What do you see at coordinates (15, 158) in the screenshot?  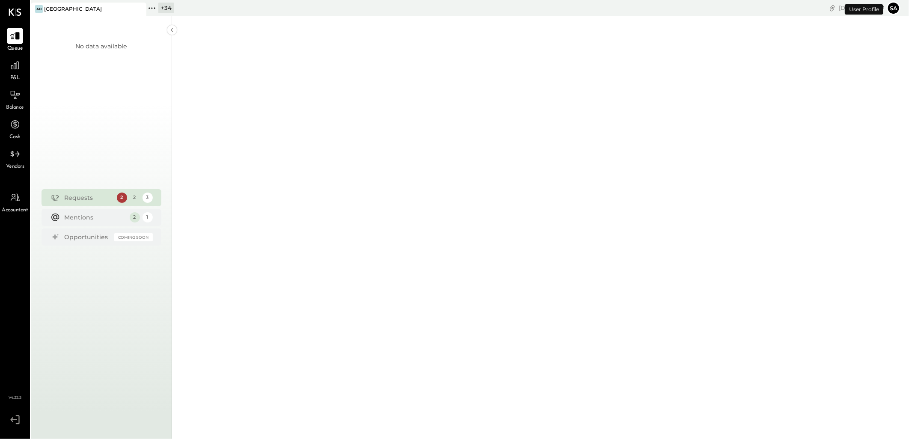 I see `a: Vendors` at bounding box center [15, 158].